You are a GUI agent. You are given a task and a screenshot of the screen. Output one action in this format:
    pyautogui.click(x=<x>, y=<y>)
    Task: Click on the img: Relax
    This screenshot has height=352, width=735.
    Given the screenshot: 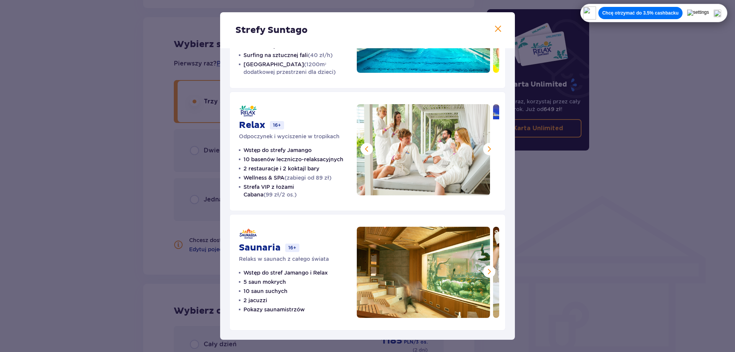 What is the action you would take?
    pyautogui.click(x=423, y=150)
    